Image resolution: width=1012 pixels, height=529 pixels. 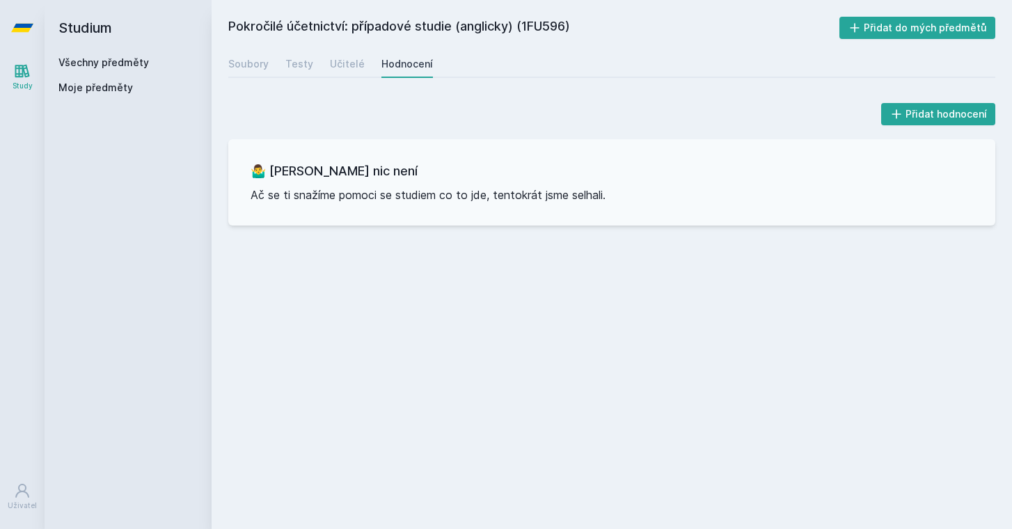 I want to click on a: Učitelé, so click(x=347, y=64).